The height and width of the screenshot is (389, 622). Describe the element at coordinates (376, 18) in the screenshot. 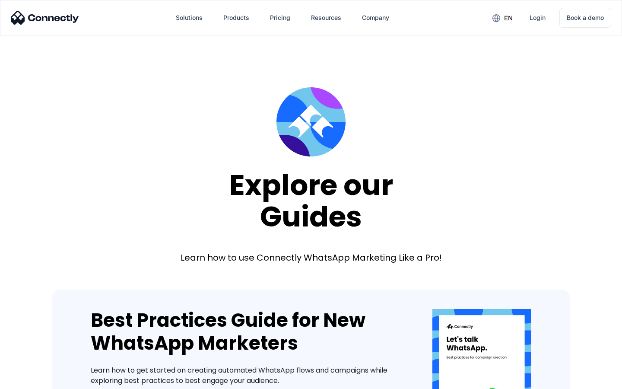

I see `div: Company` at that location.